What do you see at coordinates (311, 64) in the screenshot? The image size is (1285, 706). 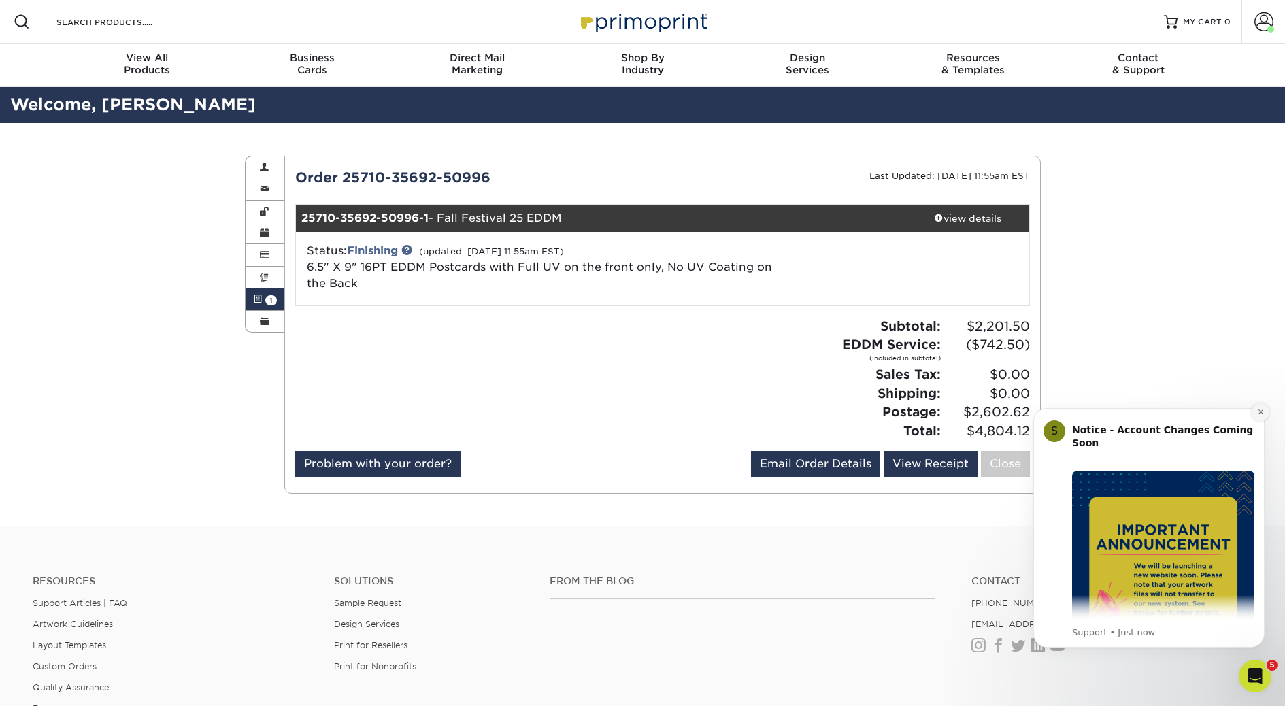 I see `div: Cards` at bounding box center [311, 64].